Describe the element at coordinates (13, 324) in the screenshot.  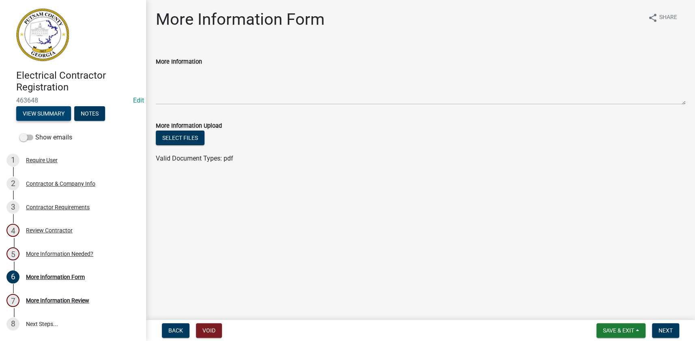
I see `div: 8` at that location.